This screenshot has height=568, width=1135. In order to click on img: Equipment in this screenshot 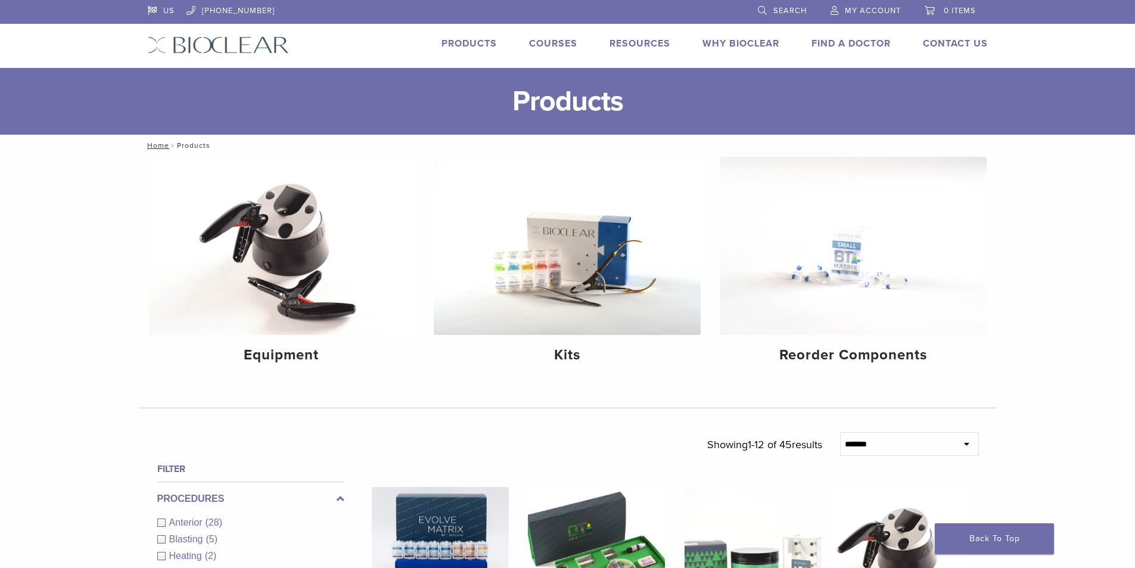, I will do `click(282, 246)`.